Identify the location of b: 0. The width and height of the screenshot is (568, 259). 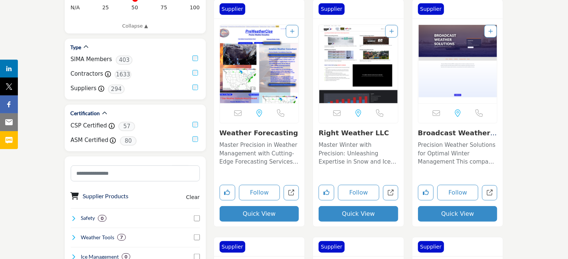
(102, 218).